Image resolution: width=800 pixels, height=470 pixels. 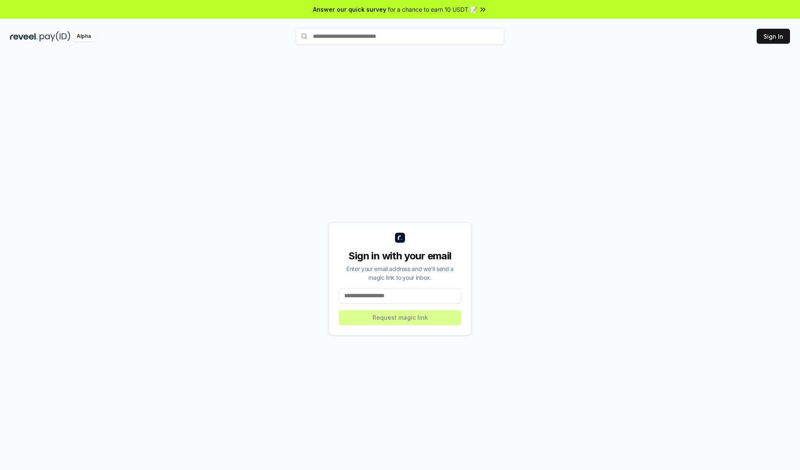 What do you see at coordinates (84, 36) in the screenshot?
I see `div: Alpha` at bounding box center [84, 36].